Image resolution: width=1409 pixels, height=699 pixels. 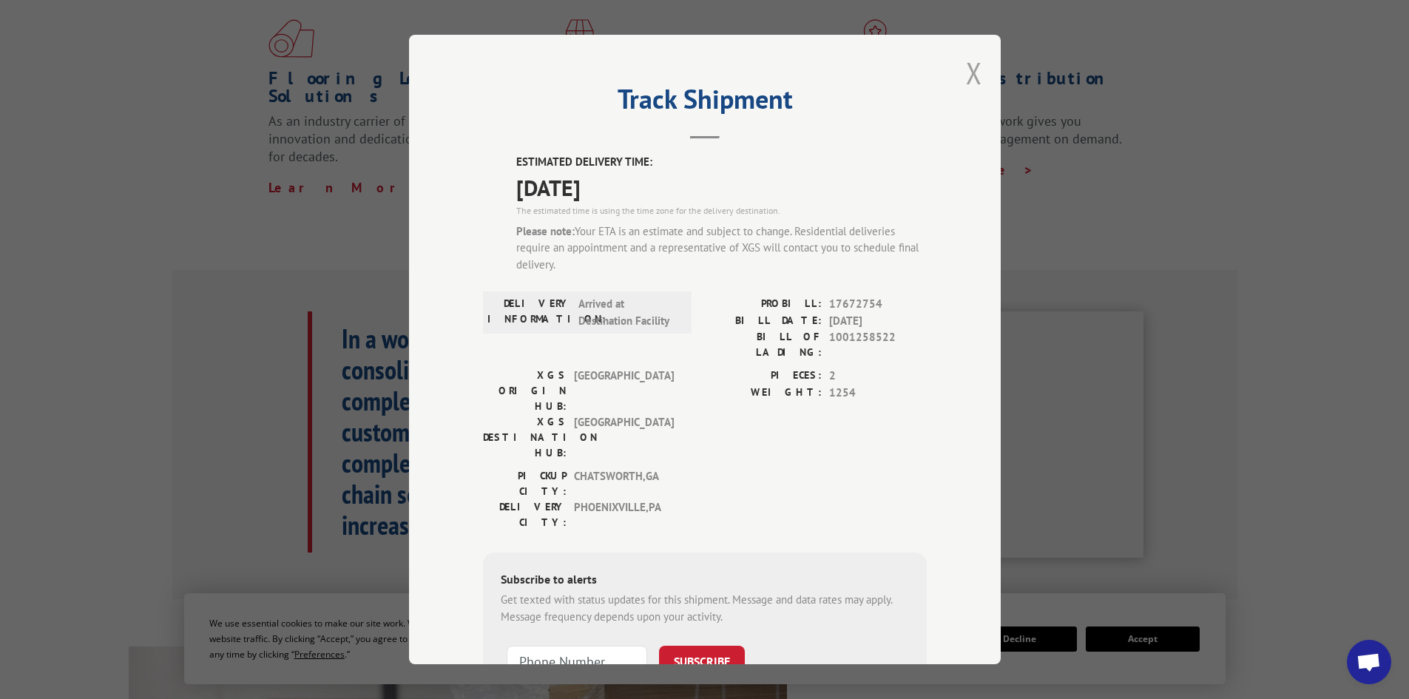 What do you see at coordinates (763, 393) in the screenshot?
I see `label: WEIGHT:` at bounding box center [763, 393].